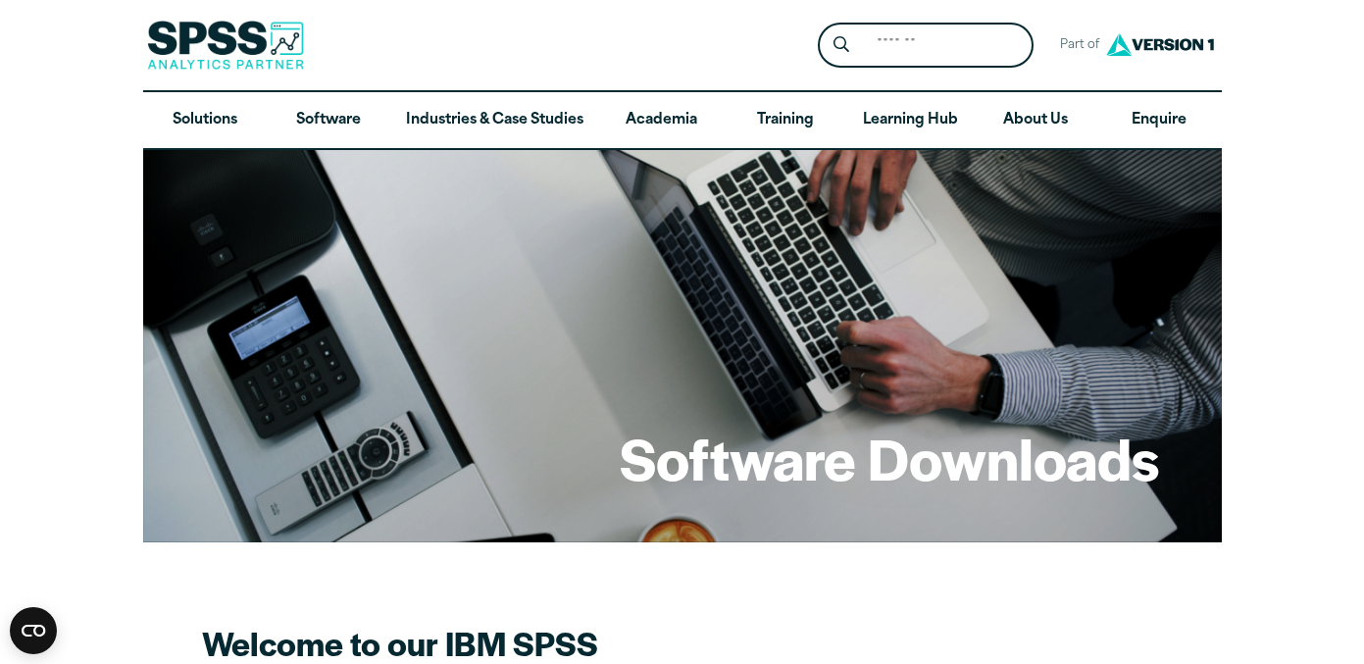 This screenshot has height=664, width=1364. I want to click on a: Academia, so click(661, 121).